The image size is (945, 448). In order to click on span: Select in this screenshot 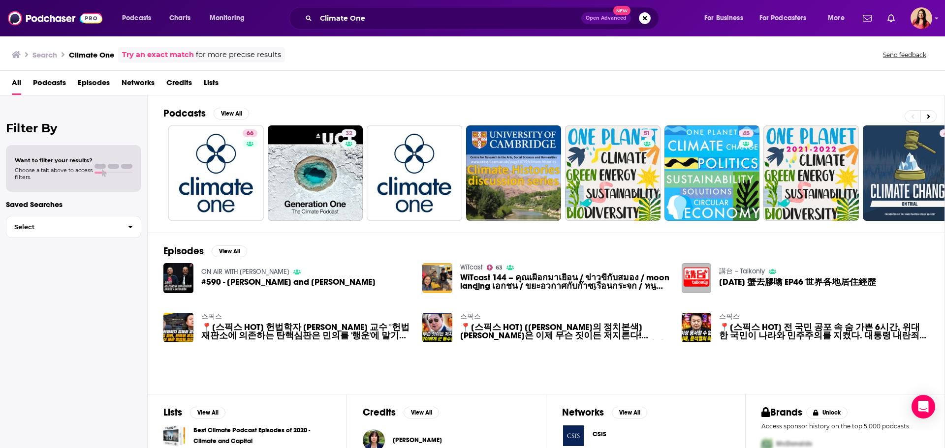, I will do `click(63, 227)`.